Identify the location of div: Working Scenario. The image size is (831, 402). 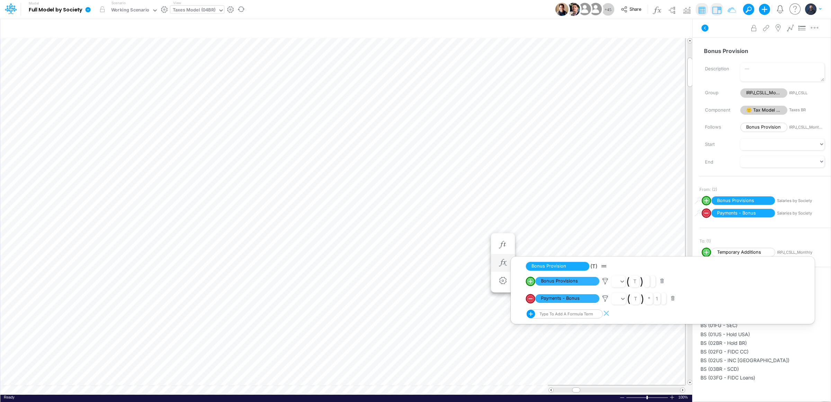
(130, 10).